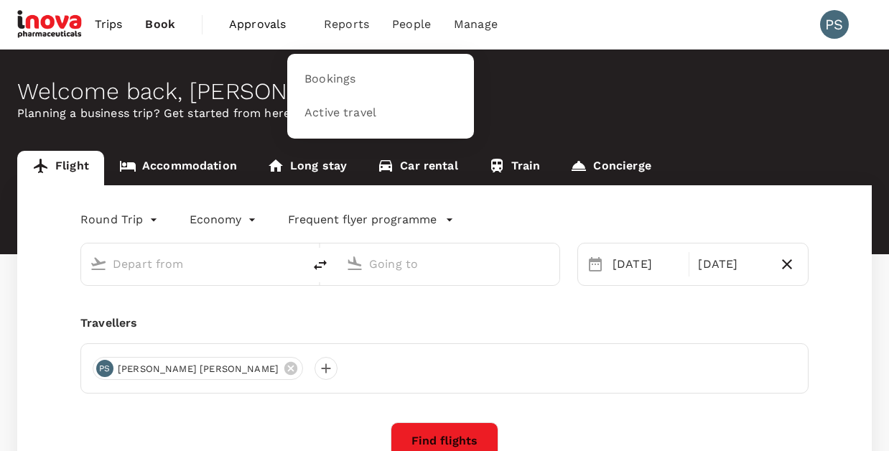 The width and height of the screenshot is (889, 451). I want to click on div: Travellers, so click(444, 323).